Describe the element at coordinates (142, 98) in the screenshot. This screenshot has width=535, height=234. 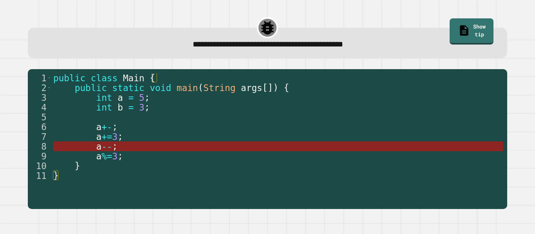
I see `span: 5` at that location.